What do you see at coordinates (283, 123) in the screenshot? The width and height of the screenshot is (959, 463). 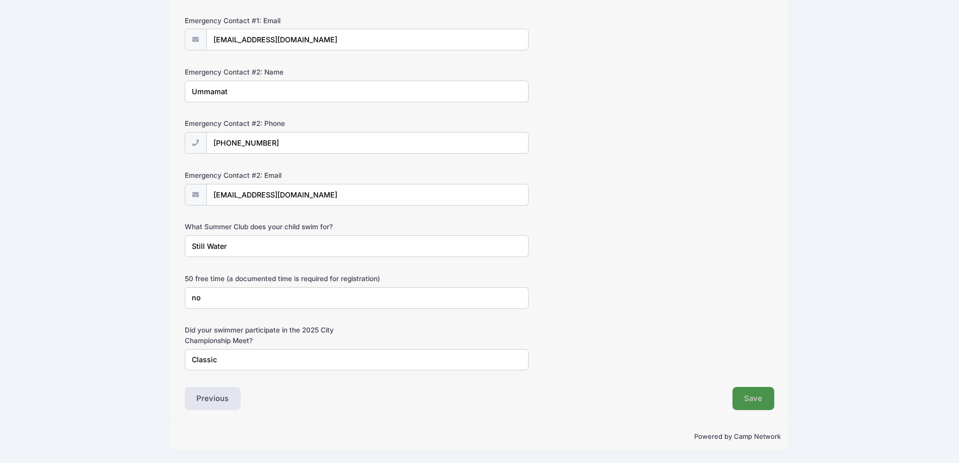 I see `label: Emergency Contact #2: Phone` at bounding box center [283, 123].